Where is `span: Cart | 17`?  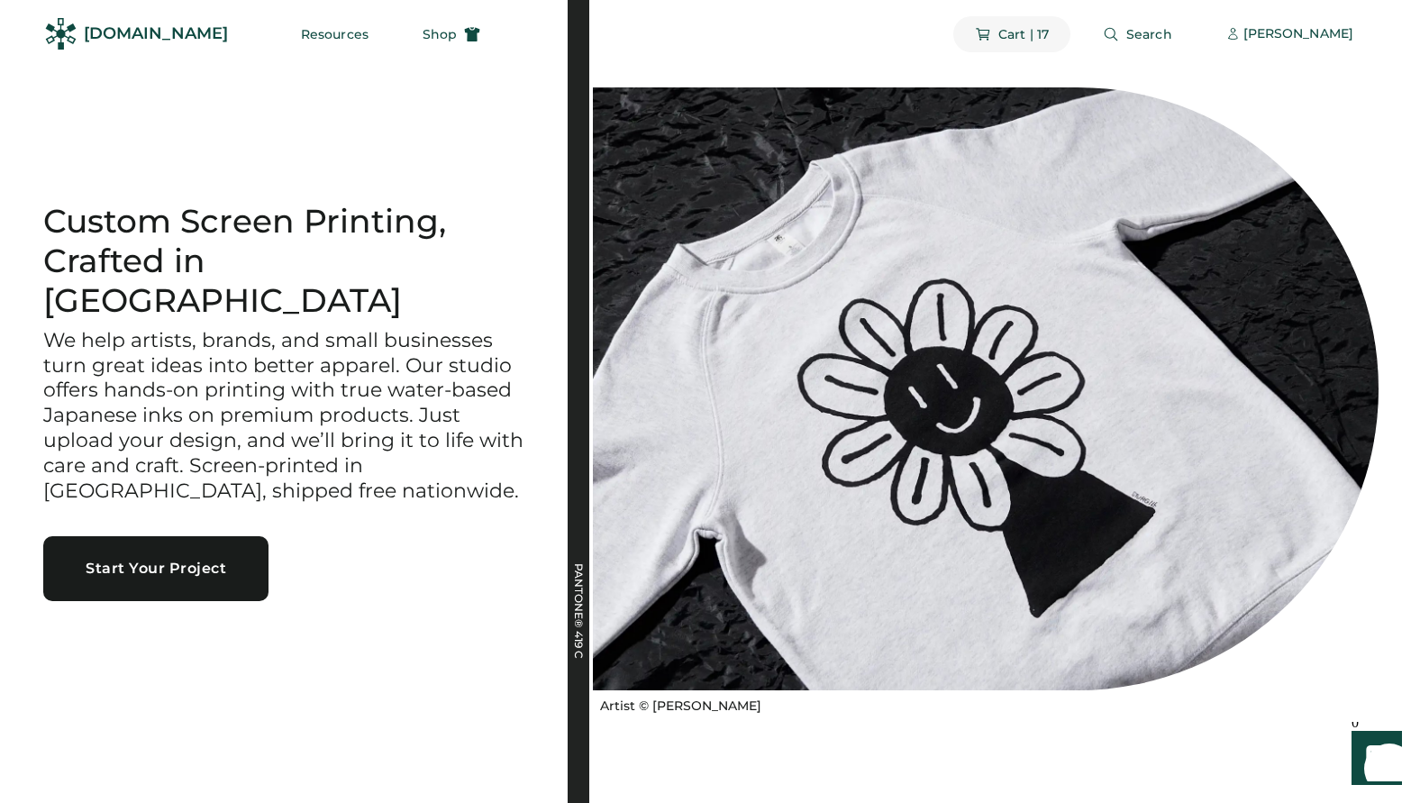
span: Cart | 17 is located at coordinates (1023, 34).